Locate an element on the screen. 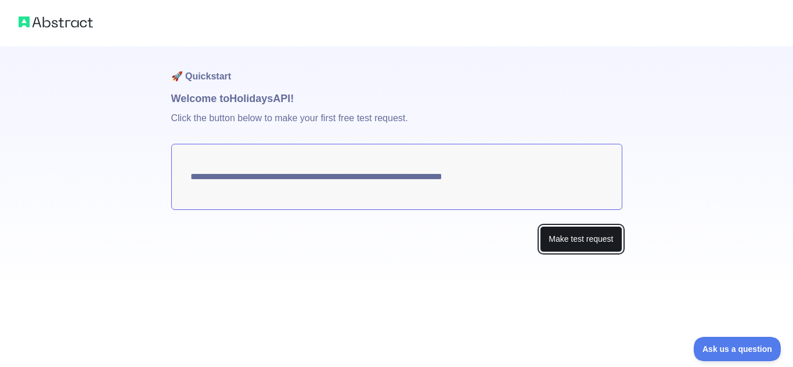  p: Click the button below to make your first free test request. is located at coordinates (396, 125).